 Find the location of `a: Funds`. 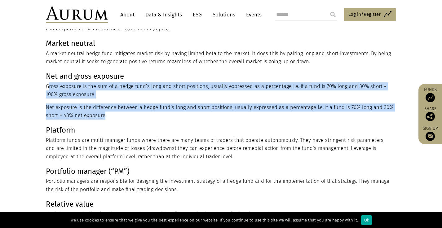

a: Funds is located at coordinates (430, 95).